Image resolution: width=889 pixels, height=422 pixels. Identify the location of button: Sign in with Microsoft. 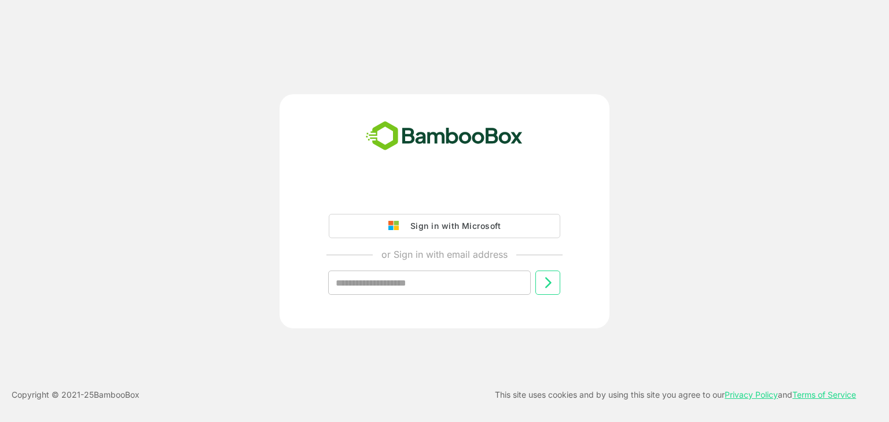
(444, 226).